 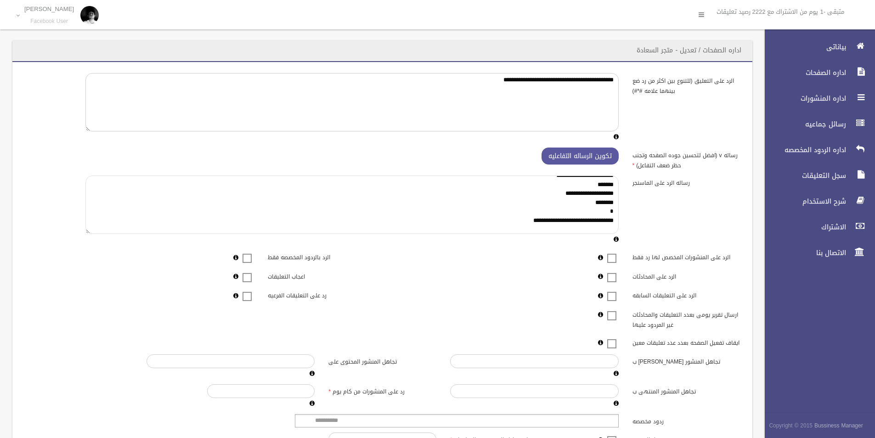 What do you see at coordinates (803, 73) in the screenshot?
I see `span: اداره الصفحات` at bounding box center [803, 73].